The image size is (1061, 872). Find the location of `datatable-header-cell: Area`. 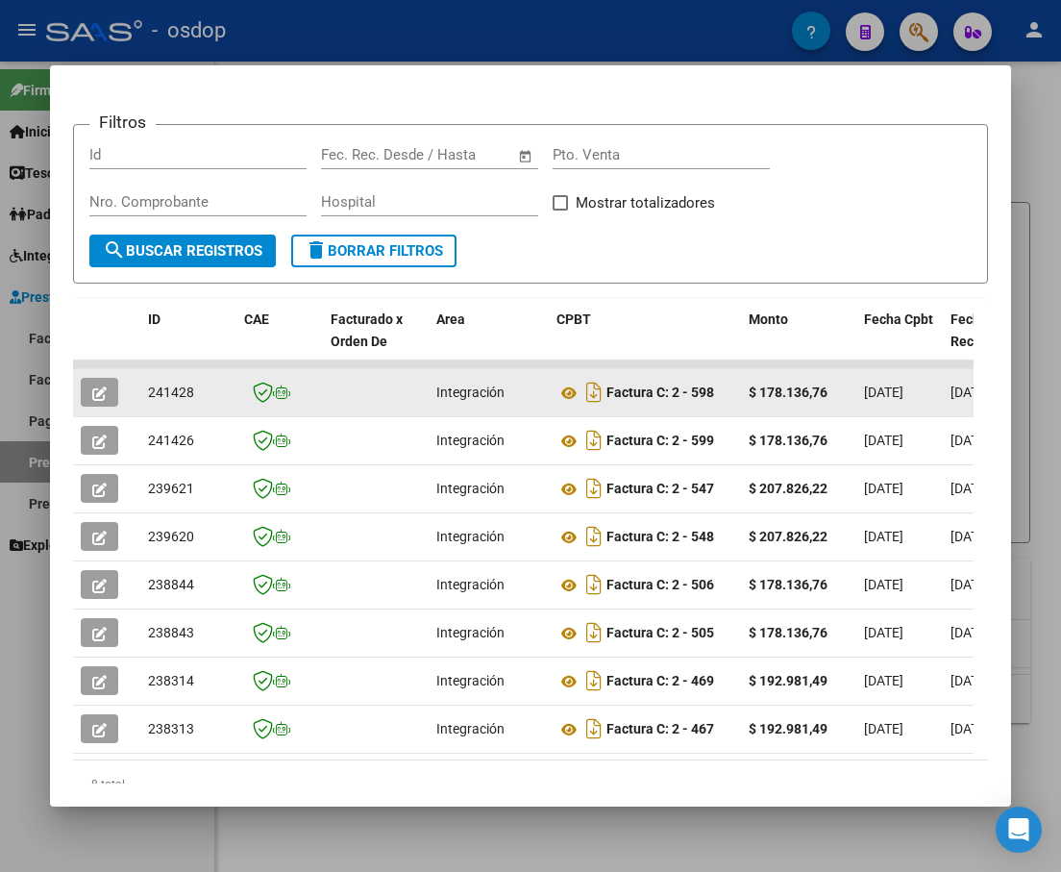

datatable-header-cell: Area is located at coordinates (488, 341).